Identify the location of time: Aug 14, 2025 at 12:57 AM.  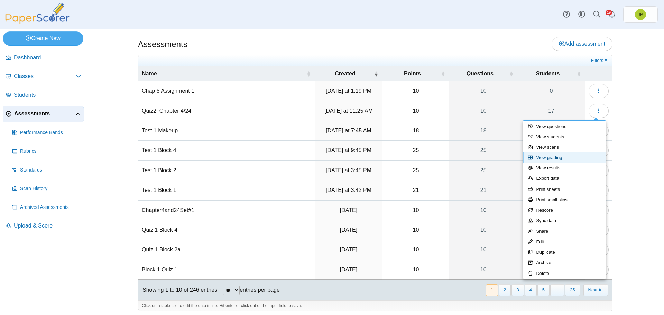
(349, 269).